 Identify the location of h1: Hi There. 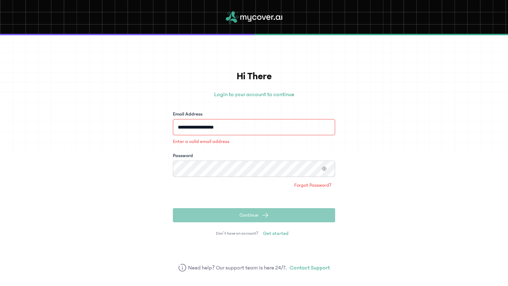
(254, 77).